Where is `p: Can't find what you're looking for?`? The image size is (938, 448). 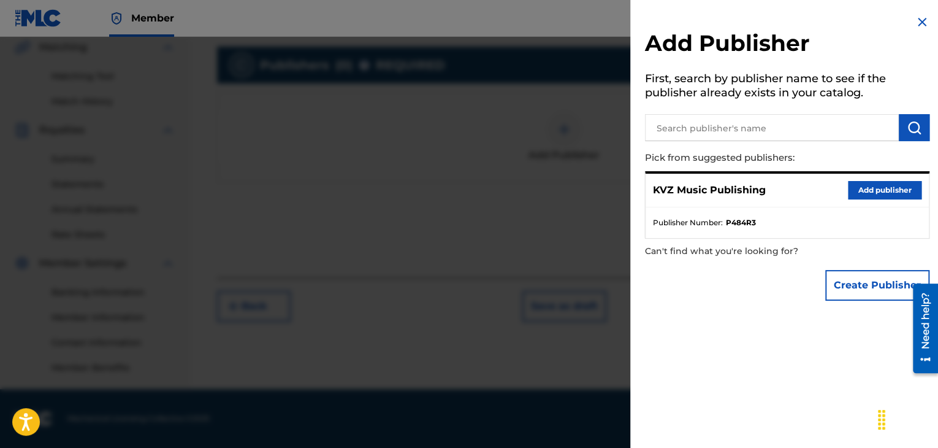 p: Can't find what you're looking for? is located at coordinates (752, 251).